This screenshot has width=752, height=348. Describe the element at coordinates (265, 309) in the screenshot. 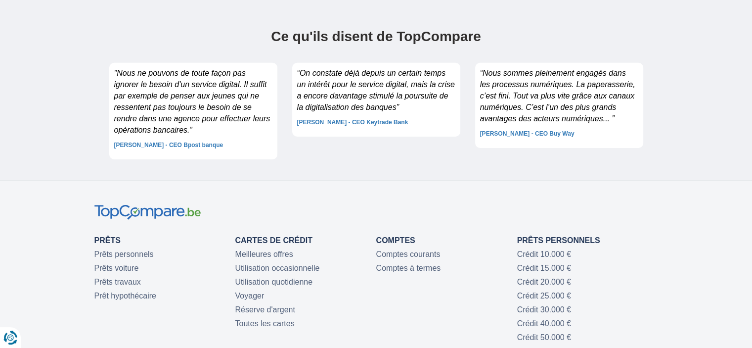

I see `a: Réserve d'argent` at that location.